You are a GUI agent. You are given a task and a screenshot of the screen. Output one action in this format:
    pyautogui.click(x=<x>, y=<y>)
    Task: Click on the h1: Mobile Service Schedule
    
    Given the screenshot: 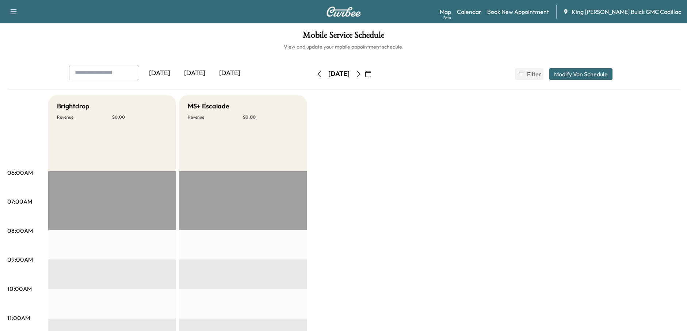 What is the action you would take?
    pyautogui.click(x=343, y=37)
    